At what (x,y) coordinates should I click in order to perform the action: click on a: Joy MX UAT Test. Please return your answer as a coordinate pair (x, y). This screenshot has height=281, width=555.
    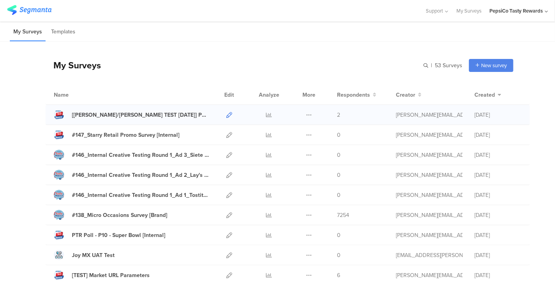
    Looking at the image, I should click on (84, 255).